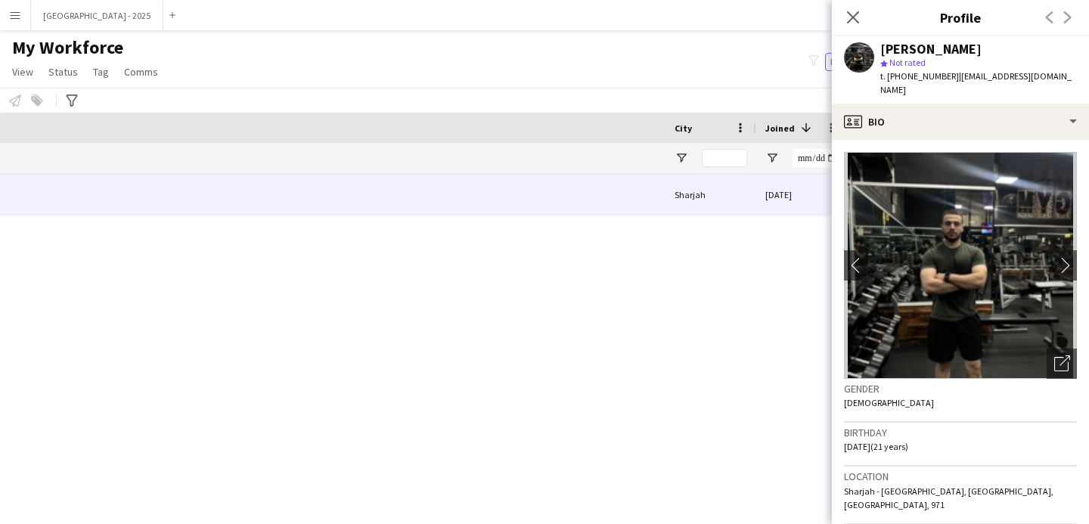 Image resolution: width=1089 pixels, height=524 pixels. What do you see at coordinates (67, 48) in the screenshot?
I see `span: My Workforce` at bounding box center [67, 48].